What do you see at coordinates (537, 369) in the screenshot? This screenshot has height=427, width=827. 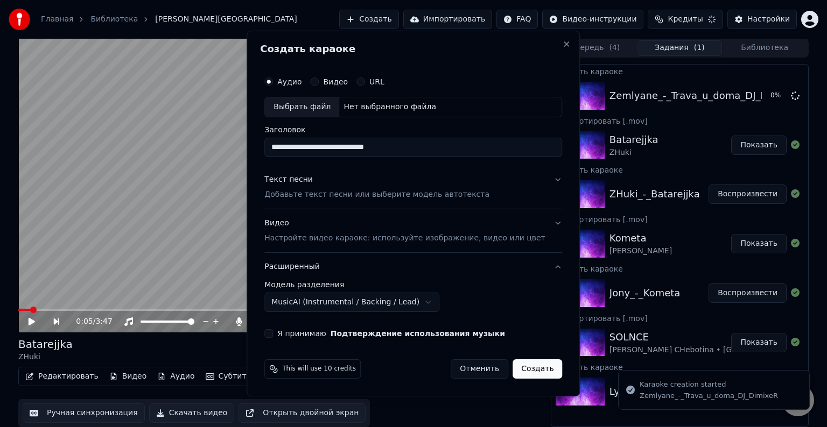 I see `button: Создать` at bounding box center [537, 369].